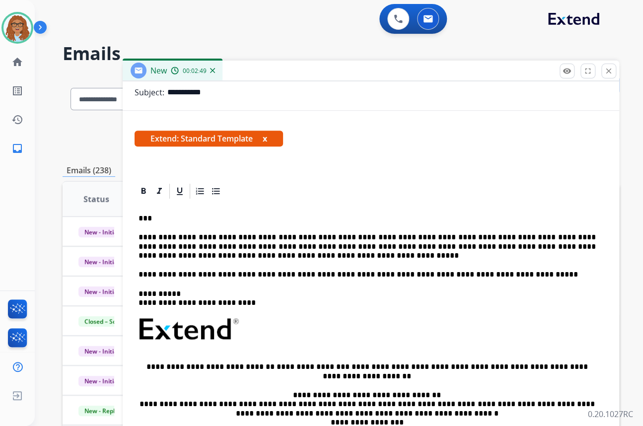 The width and height of the screenshot is (643, 426). Describe the element at coordinates (143, 191) in the screenshot. I see `div: Bold` at that location.